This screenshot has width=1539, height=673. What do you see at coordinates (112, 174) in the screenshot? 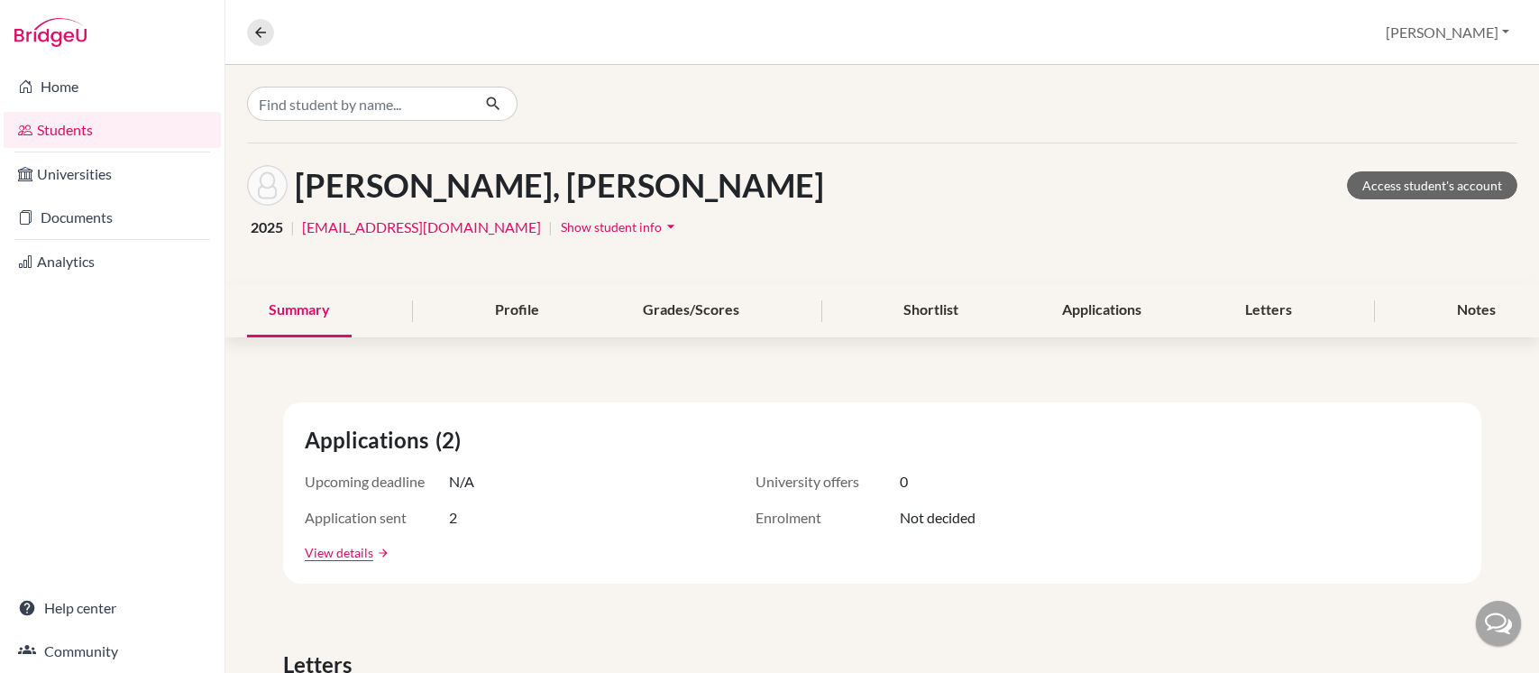
I see `a: Universities` at bounding box center [112, 174].